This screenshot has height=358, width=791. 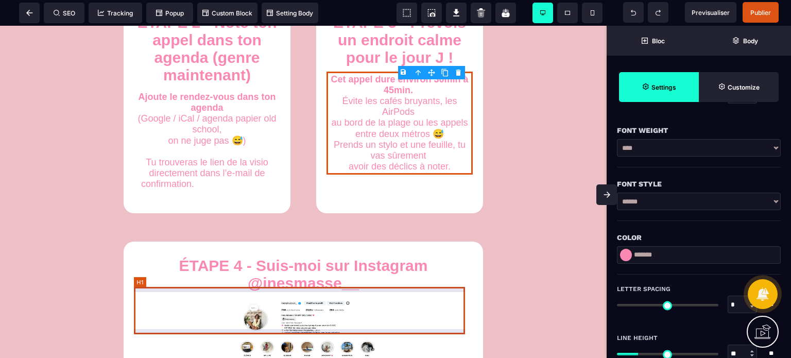 What do you see at coordinates (115, 13) in the screenshot?
I see `span: Tracking` at bounding box center [115, 13].